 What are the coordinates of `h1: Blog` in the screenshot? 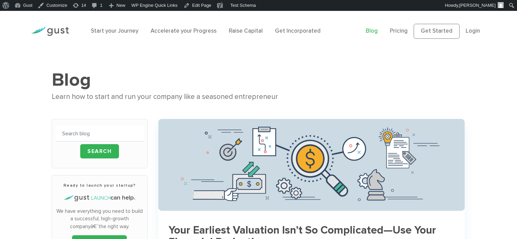 It's located at (258, 80).